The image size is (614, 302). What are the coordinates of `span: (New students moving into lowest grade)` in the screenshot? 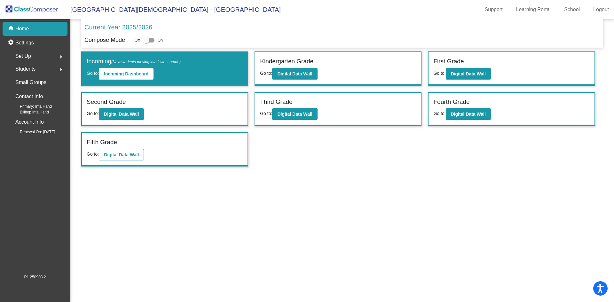 It's located at (146, 62).